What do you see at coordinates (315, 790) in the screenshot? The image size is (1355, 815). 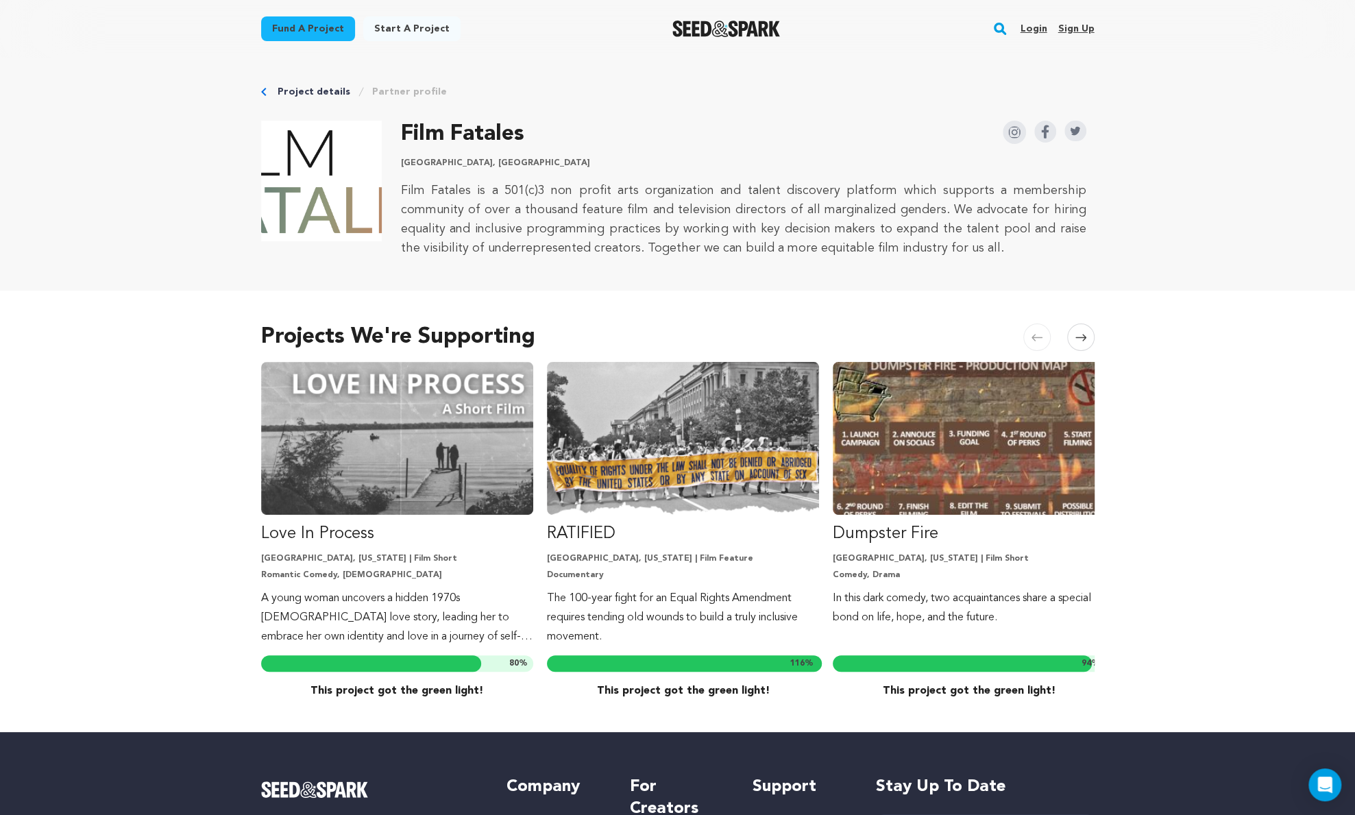 I see `img: Seed&Spark Logo` at bounding box center [315, 790].